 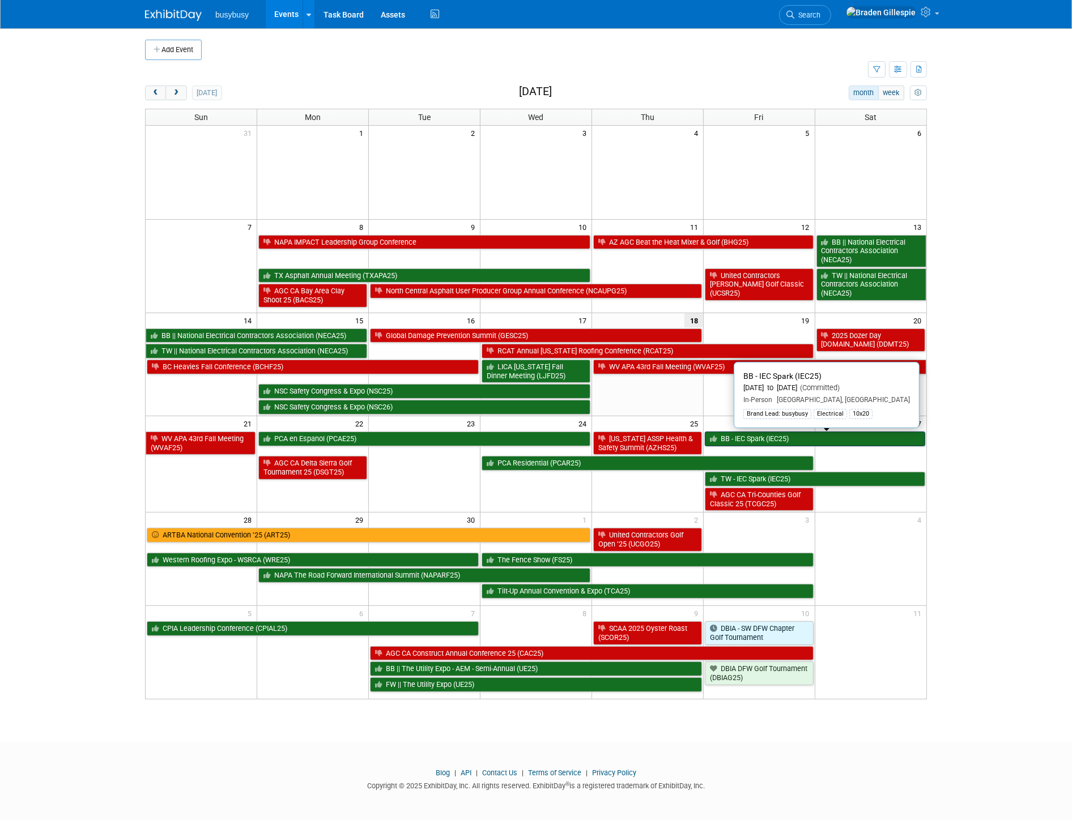 What do you see at coordinates (473, 520) in the screenshot?
I see `span: 30` at bounding box center [473, 520].